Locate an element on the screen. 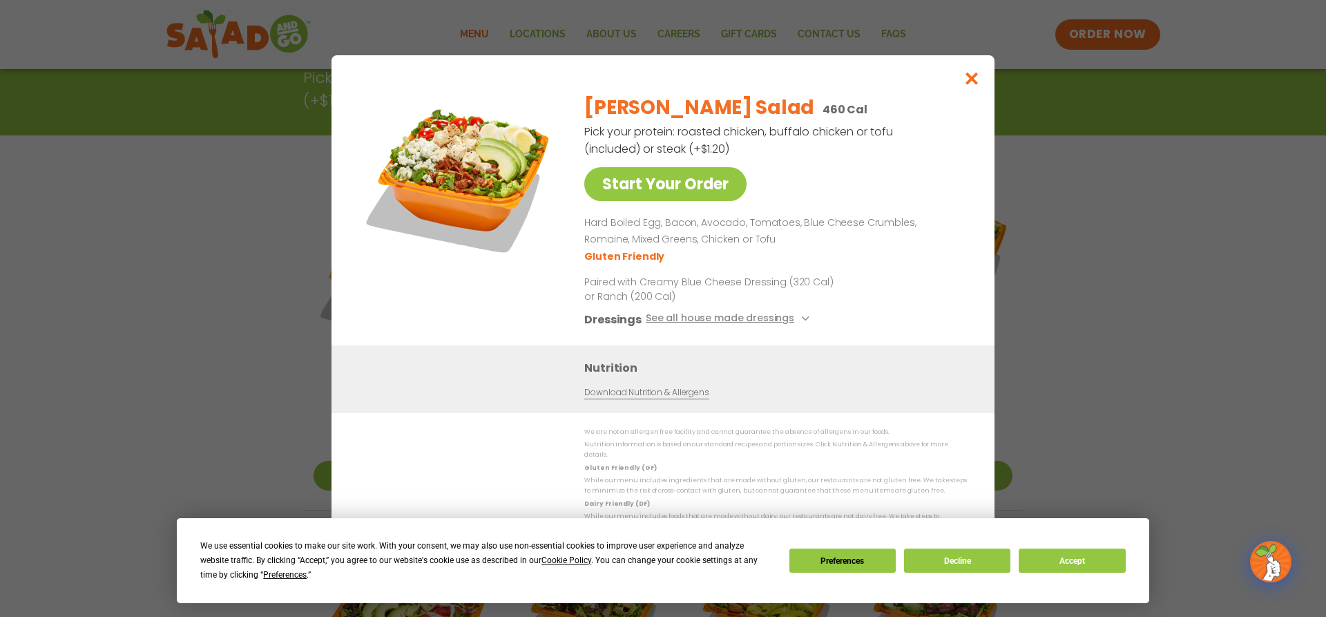 The image size is (1326, 617). button: Preferences is located at coordinates (842, 560).